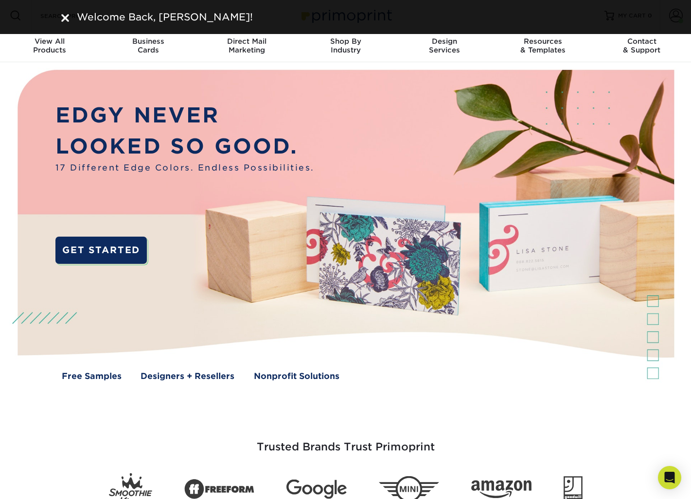 This screenshot has height=499, width=691. Describe the element at coordinates (641, 46) in the screenshot. I see `div: & Support` at that location.